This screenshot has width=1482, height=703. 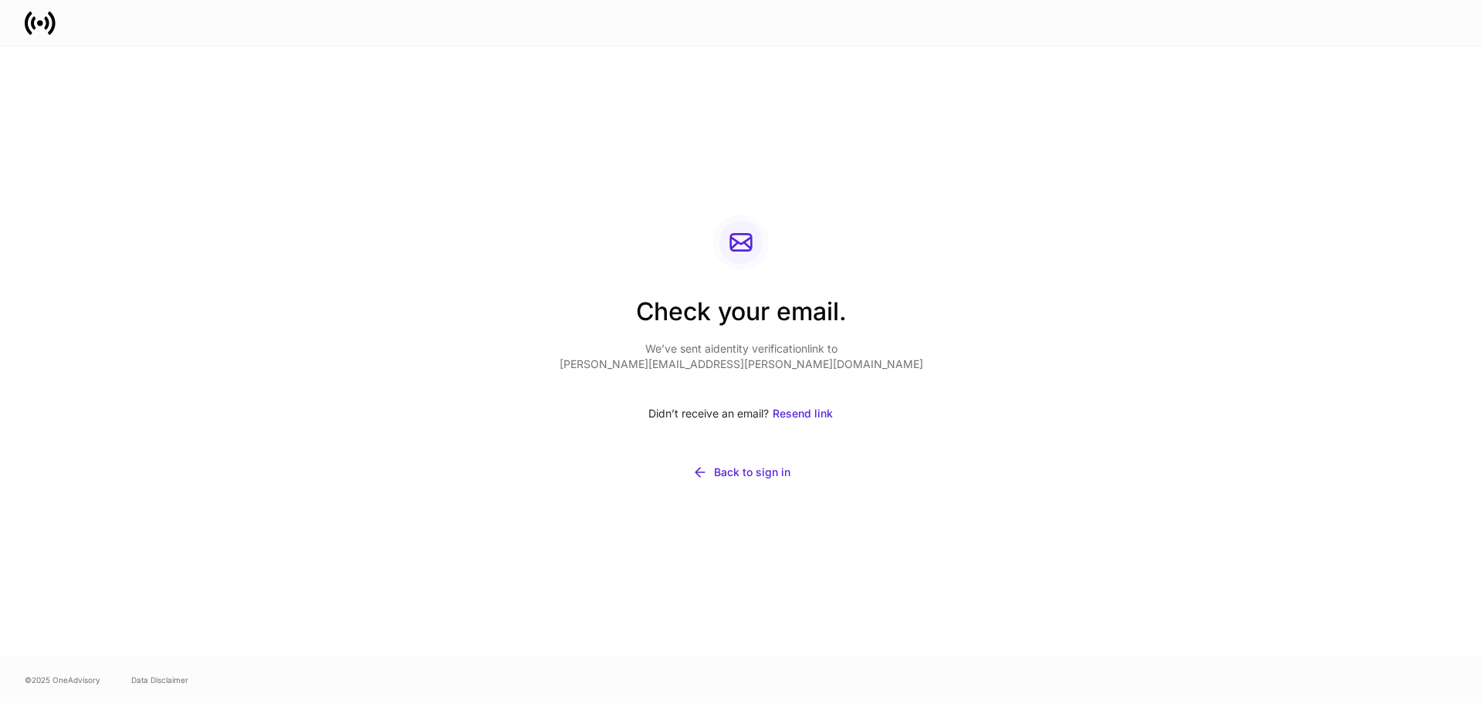 What do you see at coordinates (741, 414) in the screenshot?
I see `div: Didn’t receive an email?` at bounding box center [741, 414].